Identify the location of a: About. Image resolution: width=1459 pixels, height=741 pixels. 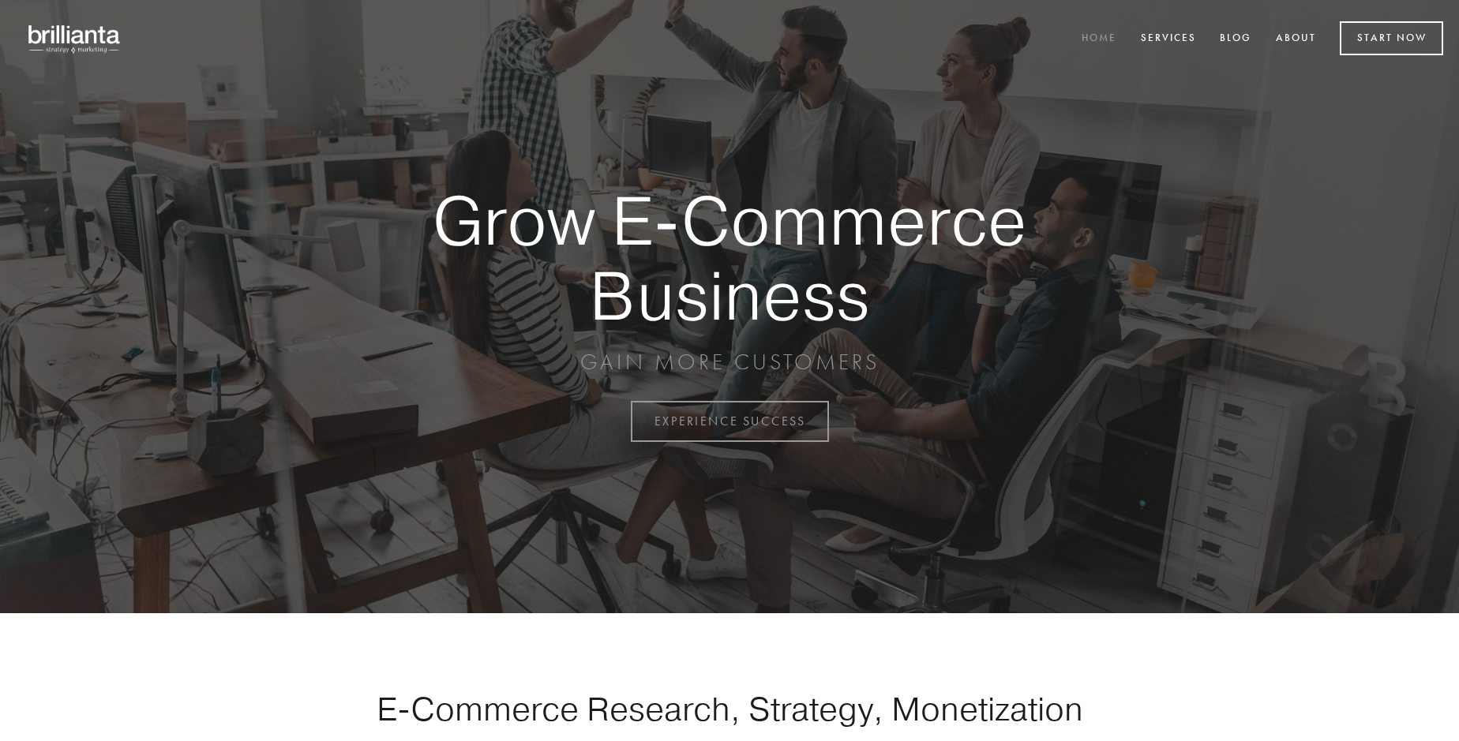
(1296, 39).